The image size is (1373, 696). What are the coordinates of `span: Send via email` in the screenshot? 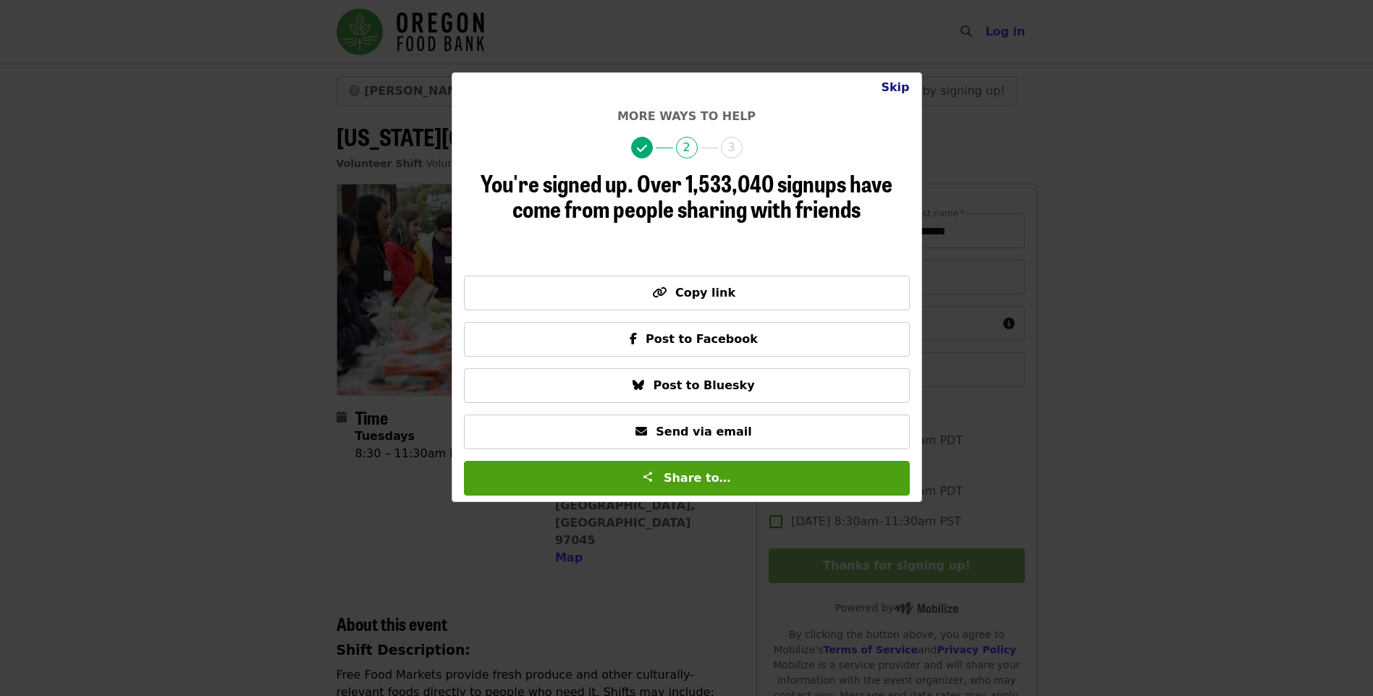 It's located at (704, 431).